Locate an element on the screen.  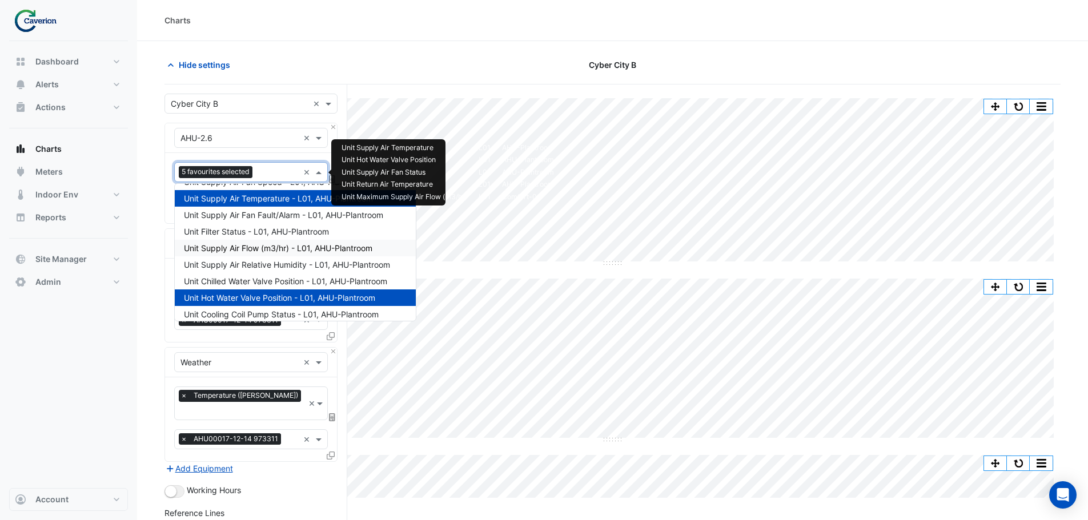
span: Unit Hot Water Valve Position - L01, AHU-Plantroom is located at coordinates (279, 298).